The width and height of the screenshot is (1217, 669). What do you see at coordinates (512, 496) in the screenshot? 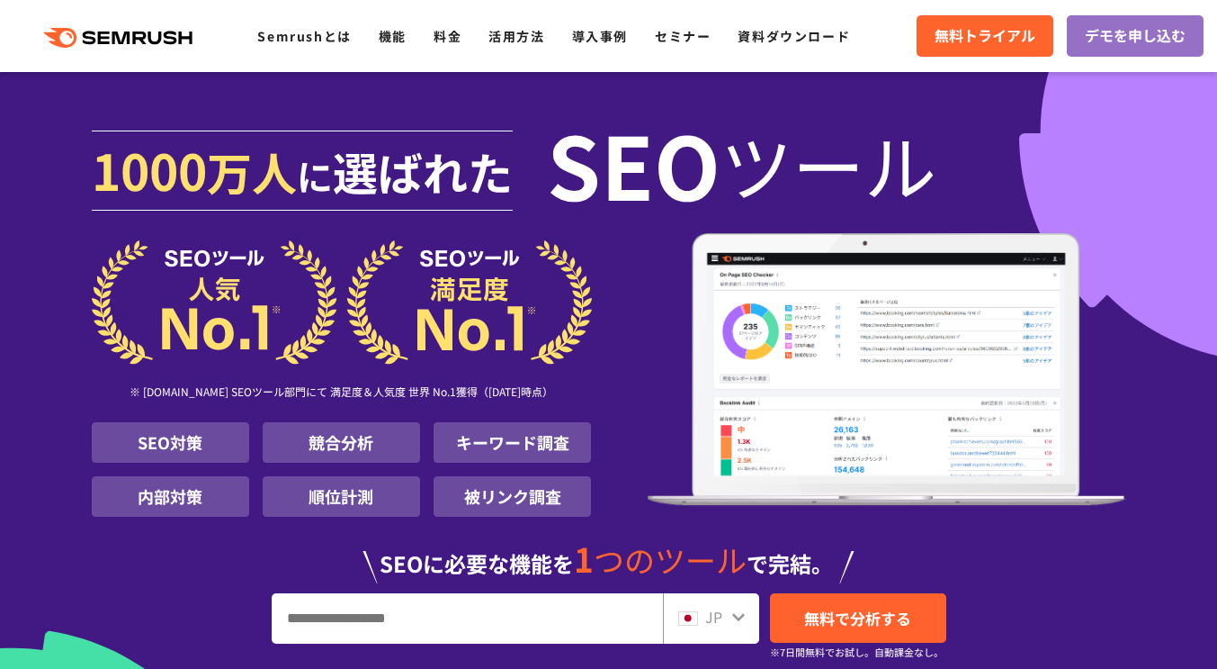
I see `li: 被リンク調査` at bounding box center [512, 496].